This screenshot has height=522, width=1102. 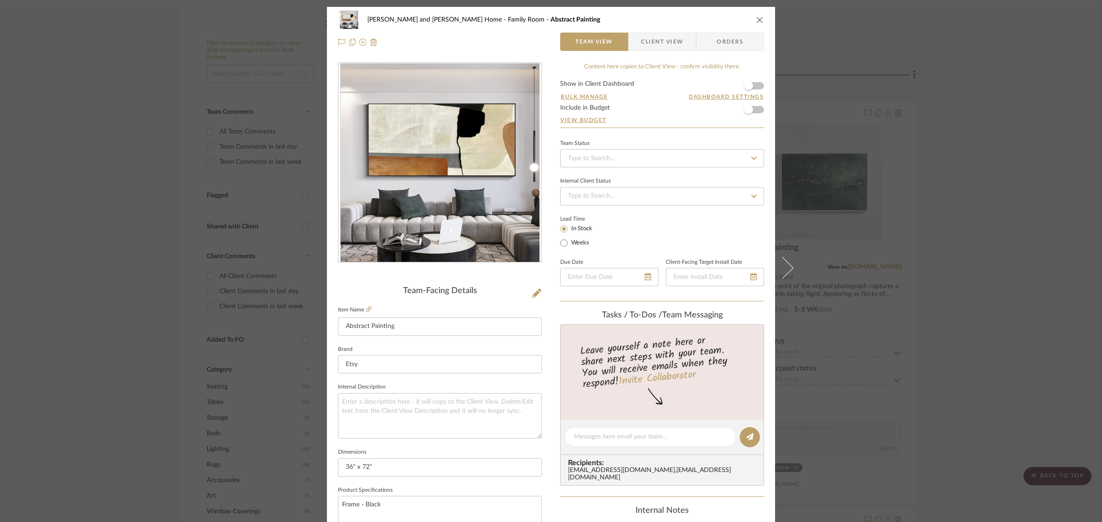 I want to click on div: Content here copies to Client View - confirm visibility there., so click(x=662, y=67).